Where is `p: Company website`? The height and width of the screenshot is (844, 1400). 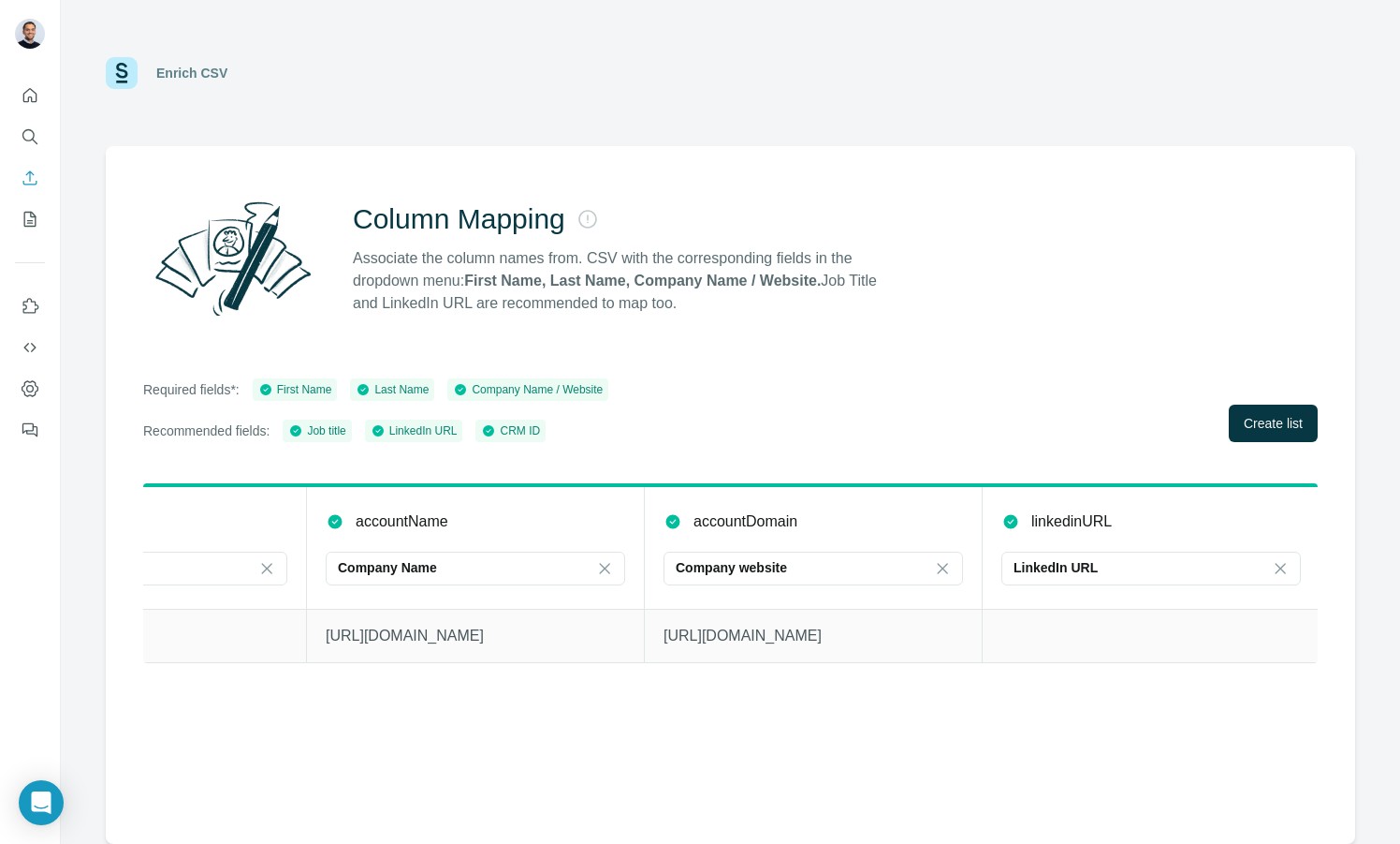 p: Company website is located at coordinates (731, 567).